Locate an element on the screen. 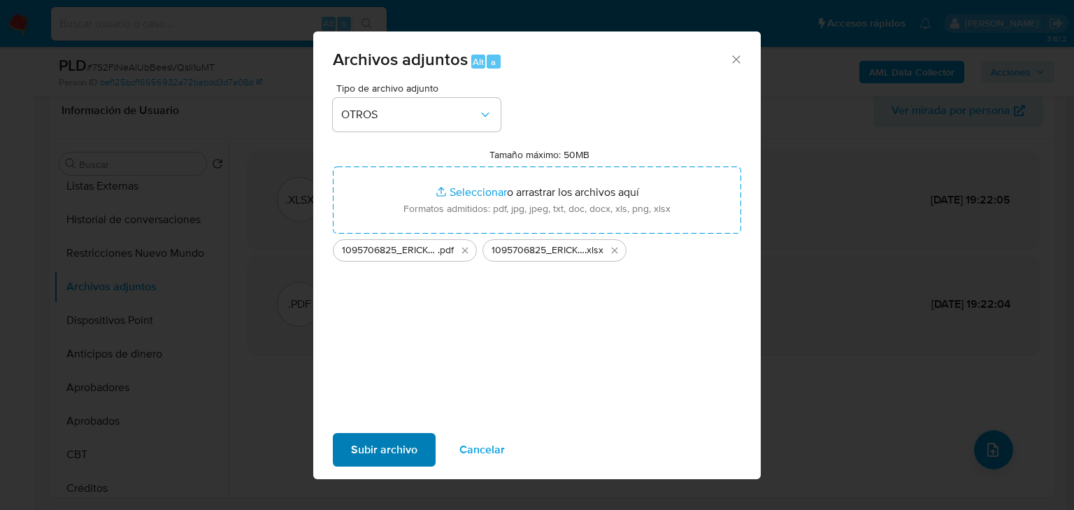  span: .pdf is located at coordinates (445, 250).